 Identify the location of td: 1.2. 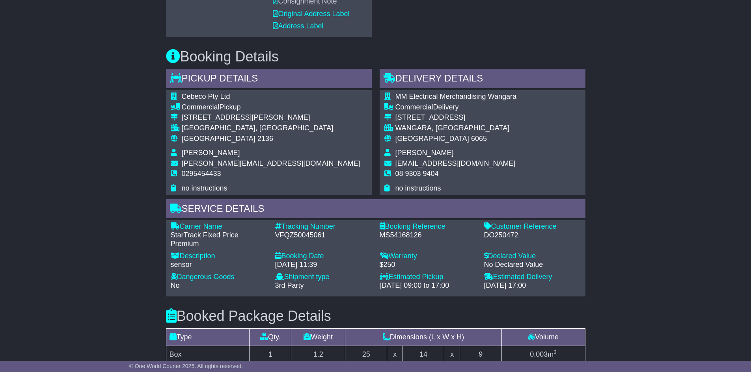
(318, 355).